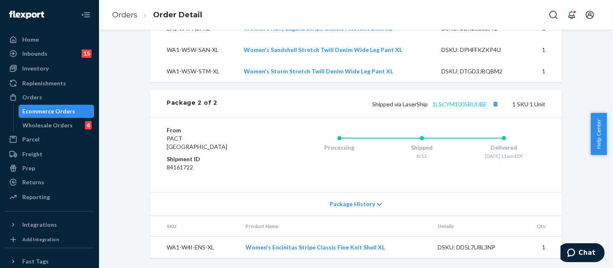 The height and width of the screenshot is (268, 613). What do you see at coordinates (157, 15) in the screenshot?
I see `ol: breadcrumbs` at bounding box center [157, 15].